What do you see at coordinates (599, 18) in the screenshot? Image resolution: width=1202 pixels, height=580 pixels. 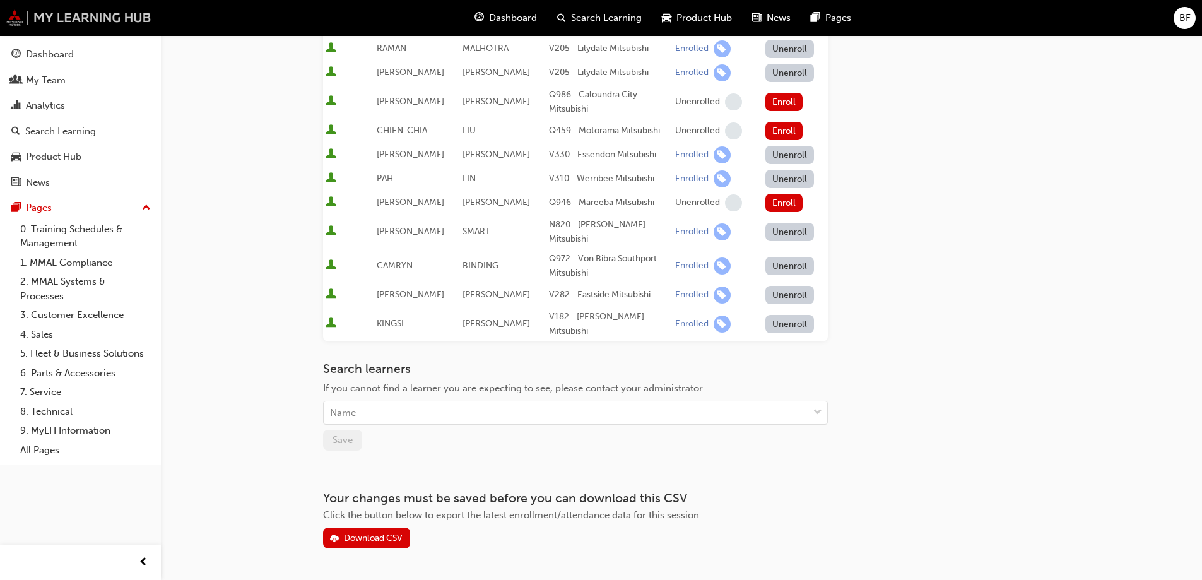 I see `a: search-iconSearch Learning` at bounding box center [599, 18].